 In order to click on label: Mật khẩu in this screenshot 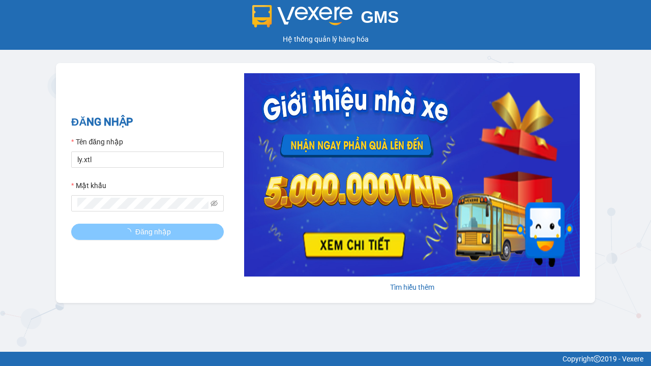, I will do `click(88, 186)`.